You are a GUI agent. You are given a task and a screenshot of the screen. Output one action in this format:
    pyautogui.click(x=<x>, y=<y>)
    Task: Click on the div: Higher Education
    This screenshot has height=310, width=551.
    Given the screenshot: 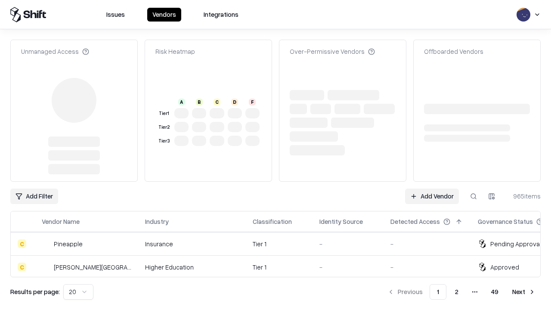 What is the action you would take?
    pyautogui.click(x=192, y=267)
    